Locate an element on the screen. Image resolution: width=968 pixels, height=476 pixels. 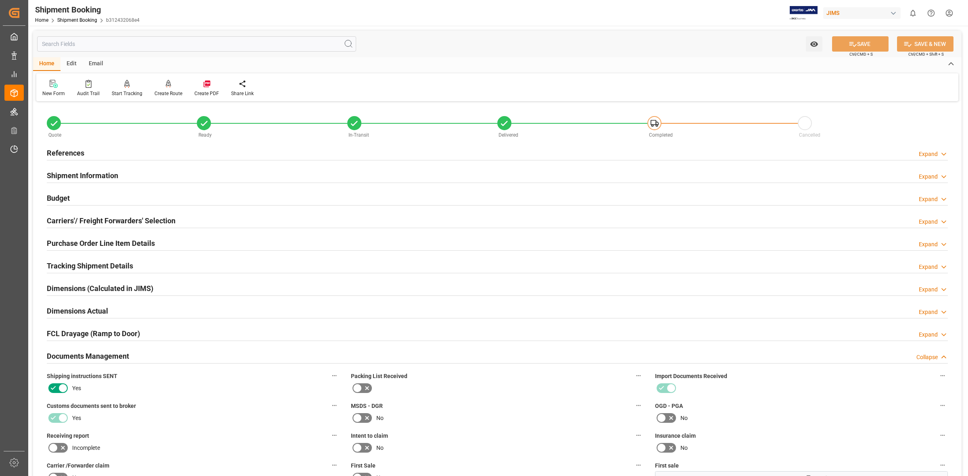
button: First Sale is located at coordinates (639, 466).